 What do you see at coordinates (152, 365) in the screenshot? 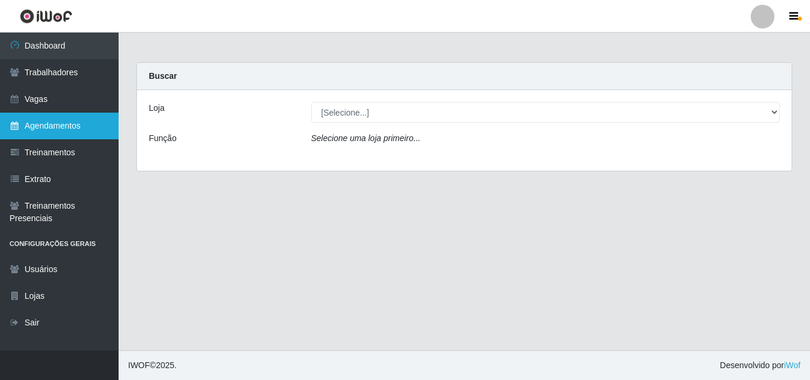
I see `span: © 2025 .` at bounding box center [152, 365].